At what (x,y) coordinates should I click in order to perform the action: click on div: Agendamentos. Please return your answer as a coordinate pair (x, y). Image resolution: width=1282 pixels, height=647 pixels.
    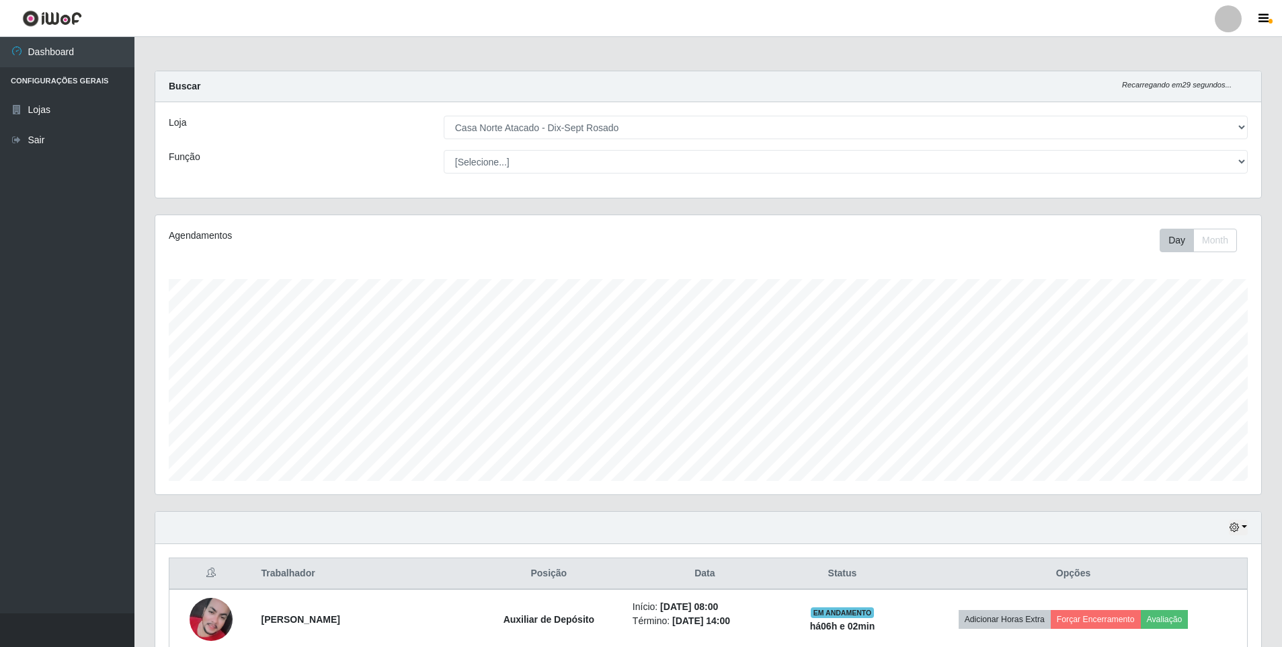
    Looking at the image, I should click on (387, 235).